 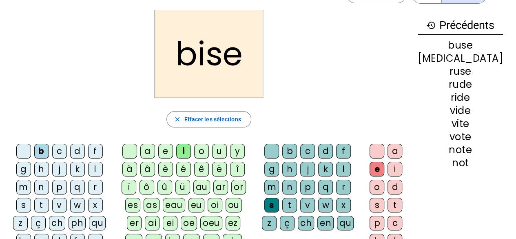 What do you see at coordinates (461, 45) in the screenshot?
I see `div: buse` at bounding box center [461, 45].